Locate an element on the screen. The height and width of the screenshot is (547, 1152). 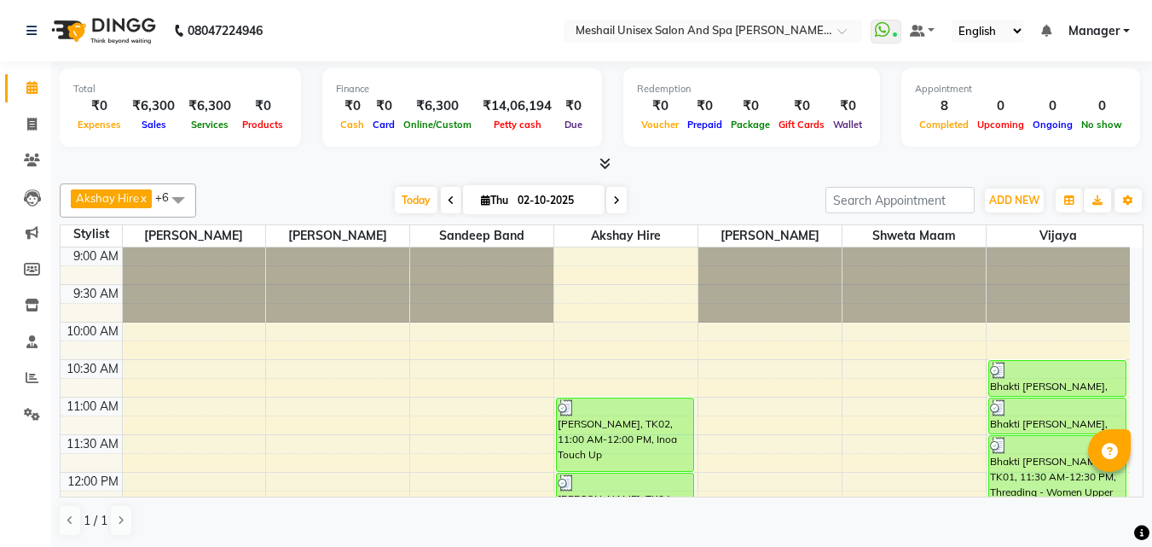
div: 8 is located at coordinates (944, 106).